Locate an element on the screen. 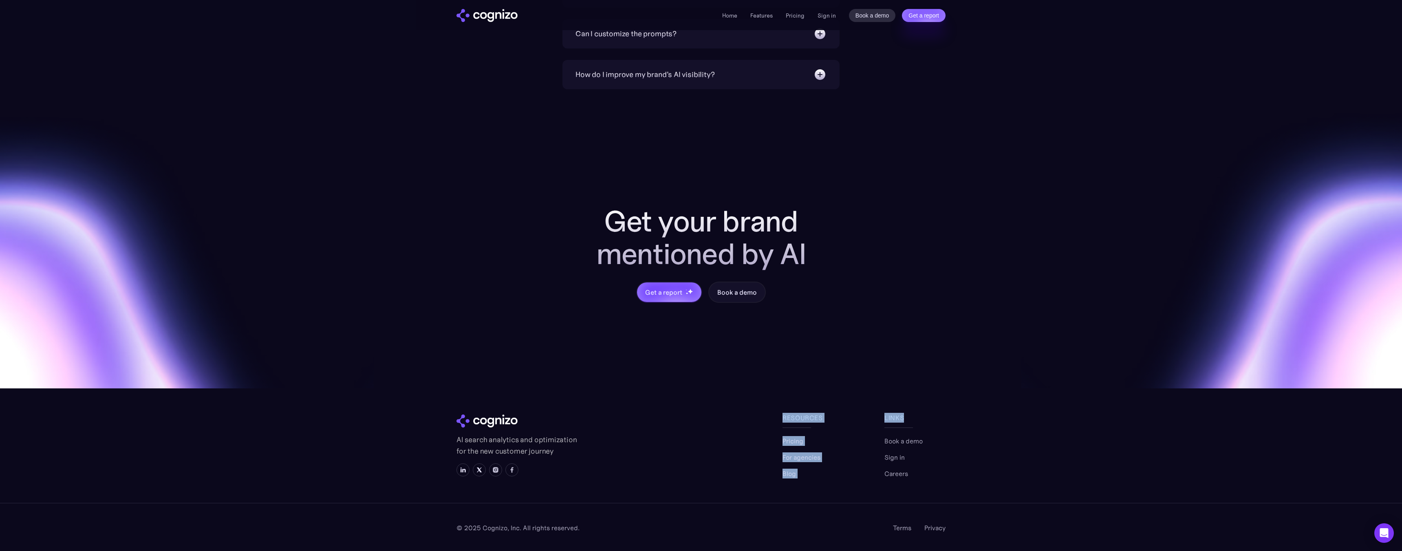  a: Get a report is located at coordinates (923, 15).